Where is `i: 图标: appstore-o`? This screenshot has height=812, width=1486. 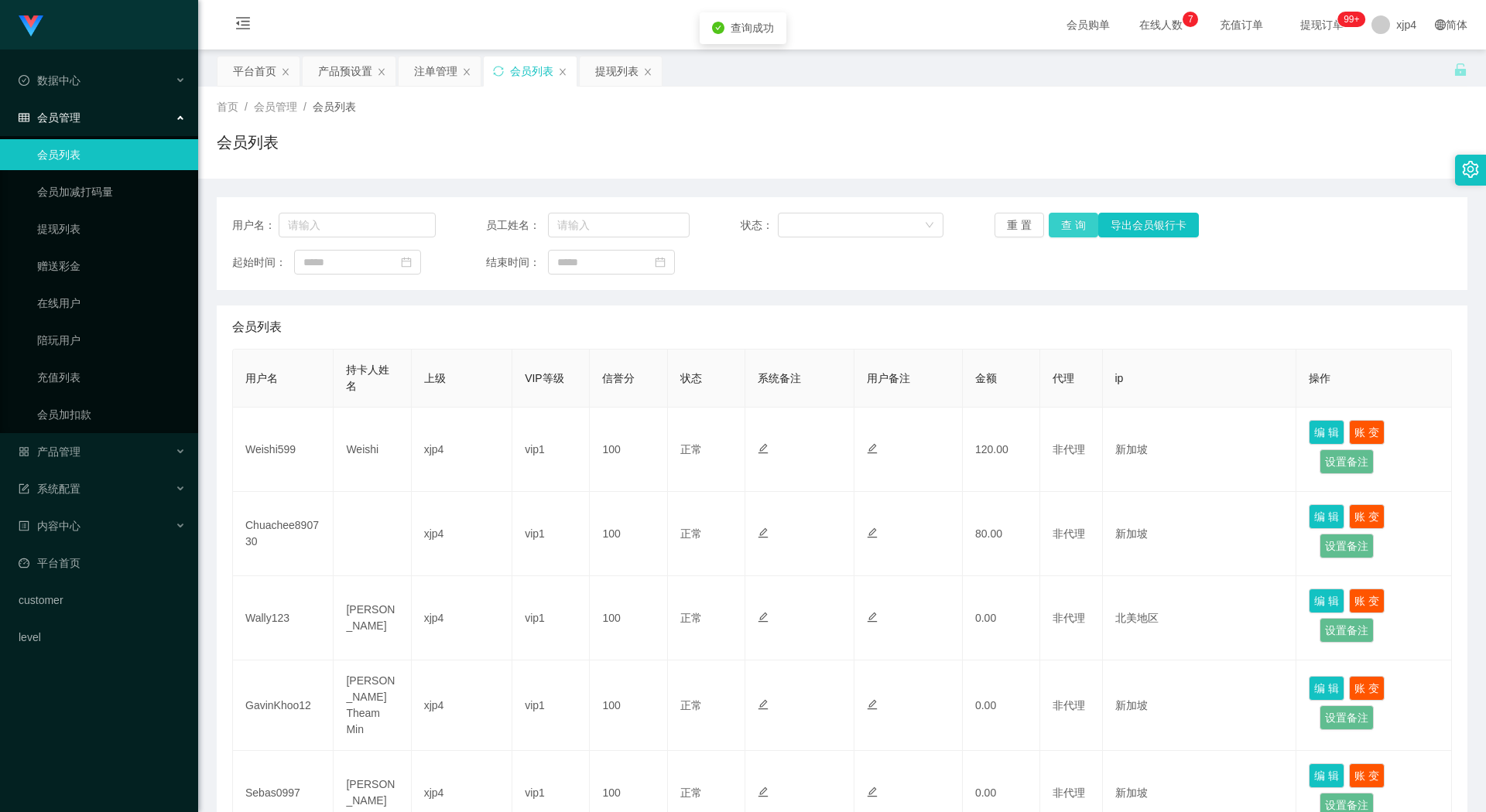
i: 图标: appstore-o is located at coordinates (24, 451).